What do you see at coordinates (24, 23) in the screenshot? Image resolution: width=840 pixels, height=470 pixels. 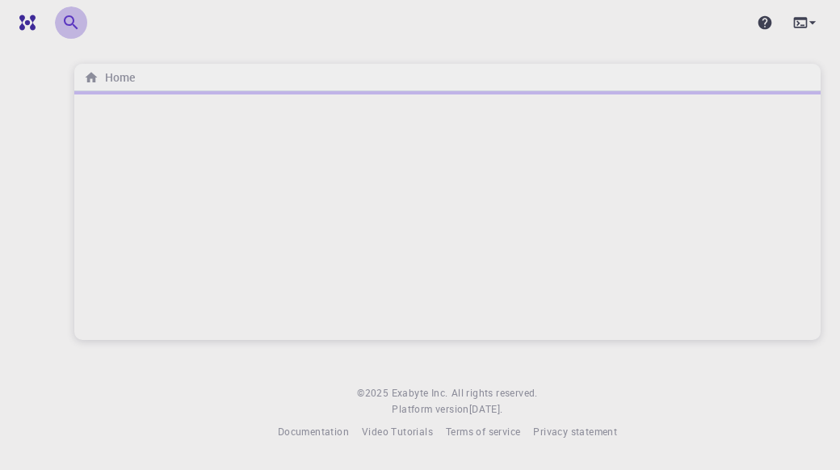 I see `img: logo` at bounding box center [24, 23].